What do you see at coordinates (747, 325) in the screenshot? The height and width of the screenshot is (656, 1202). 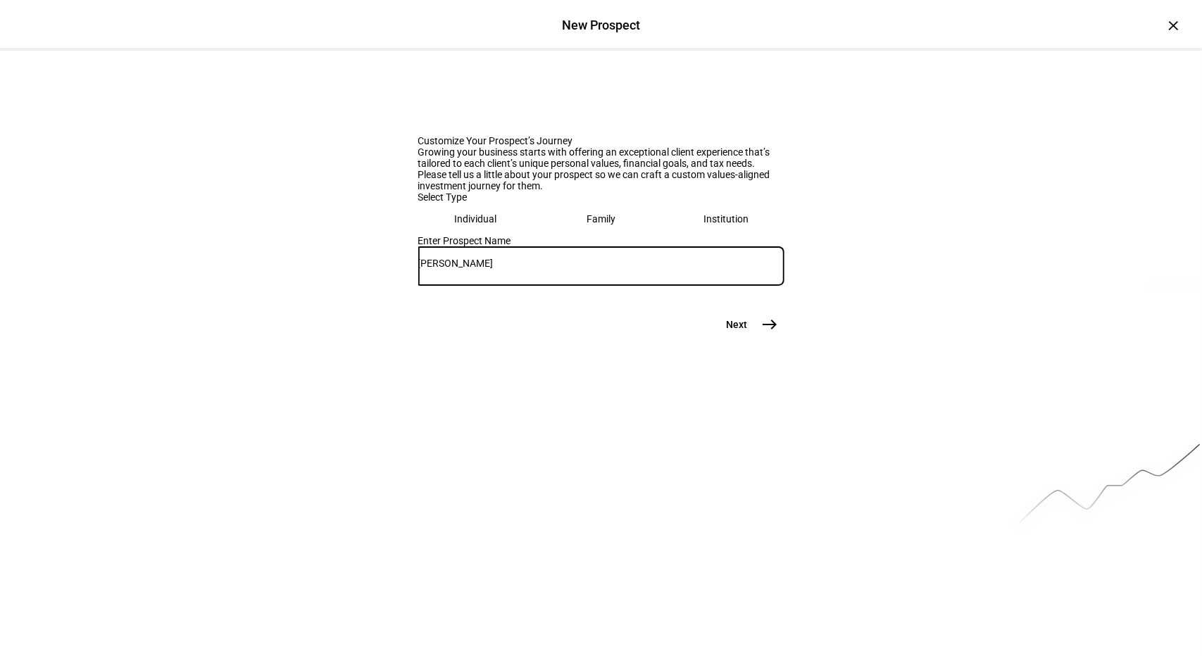 I see `eth-stepper-button: Next` at bounding box center [747, 325].